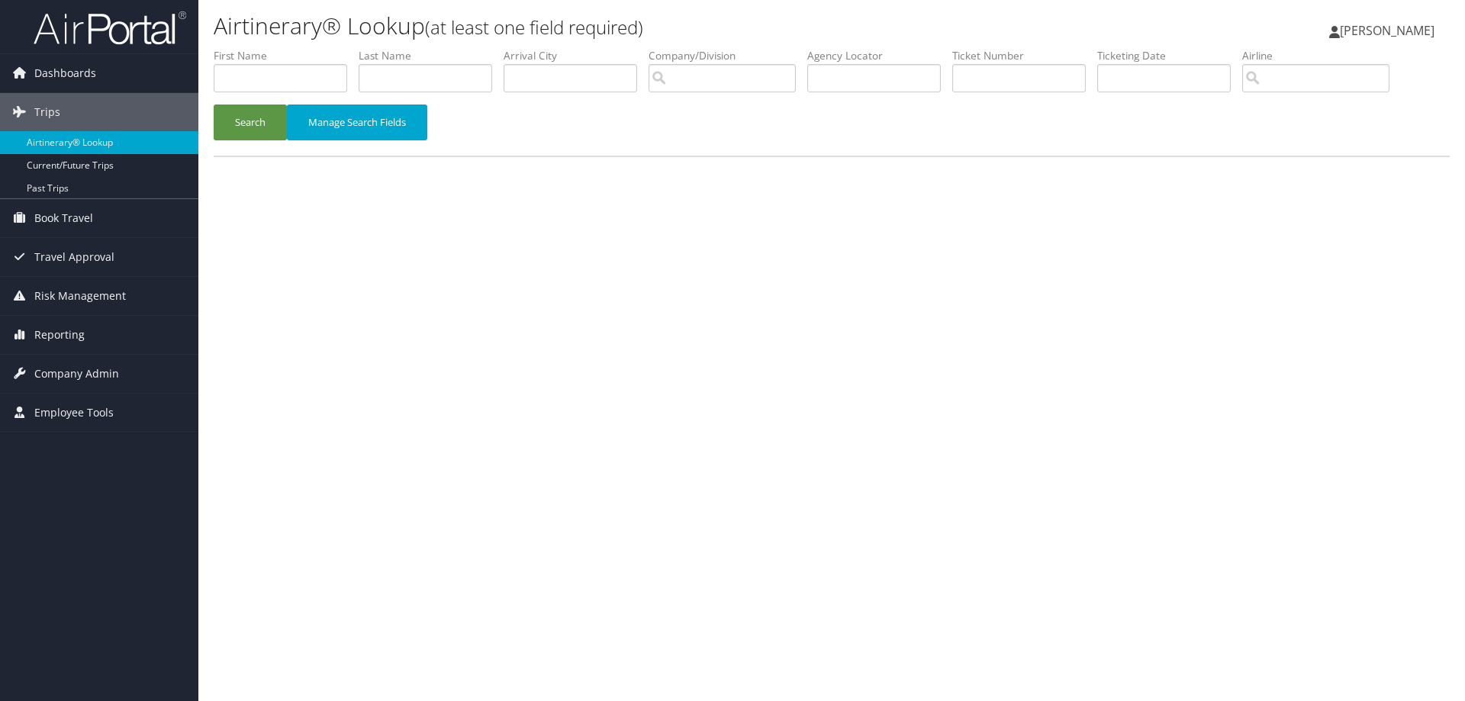  I want to click on label: Arrival City, so click(576, 56).